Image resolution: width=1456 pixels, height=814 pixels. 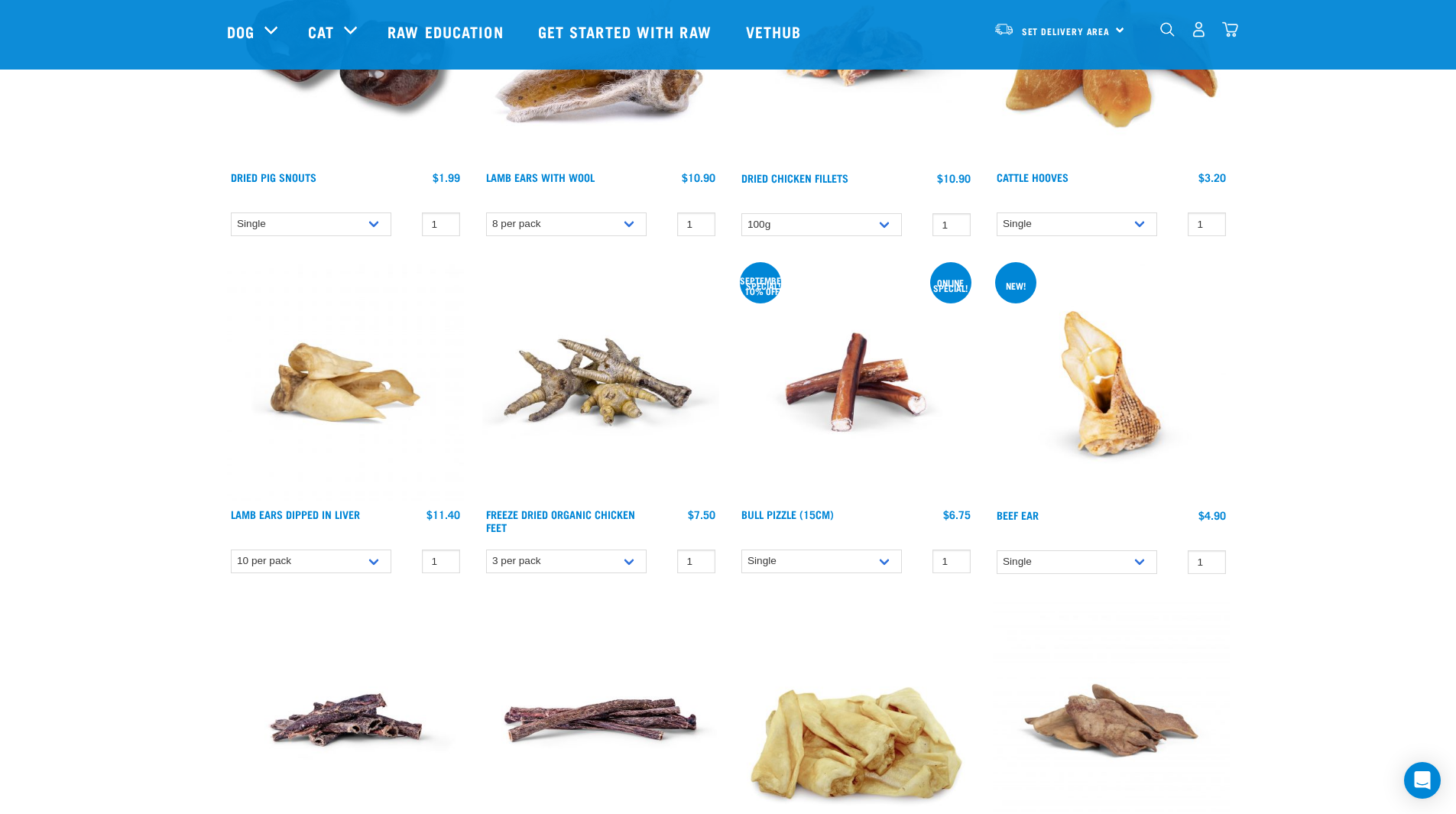 What do you see at coordinates (447, 31) in the screenshot?
I see `a: Raw Education` at bounding box center [447, 31].